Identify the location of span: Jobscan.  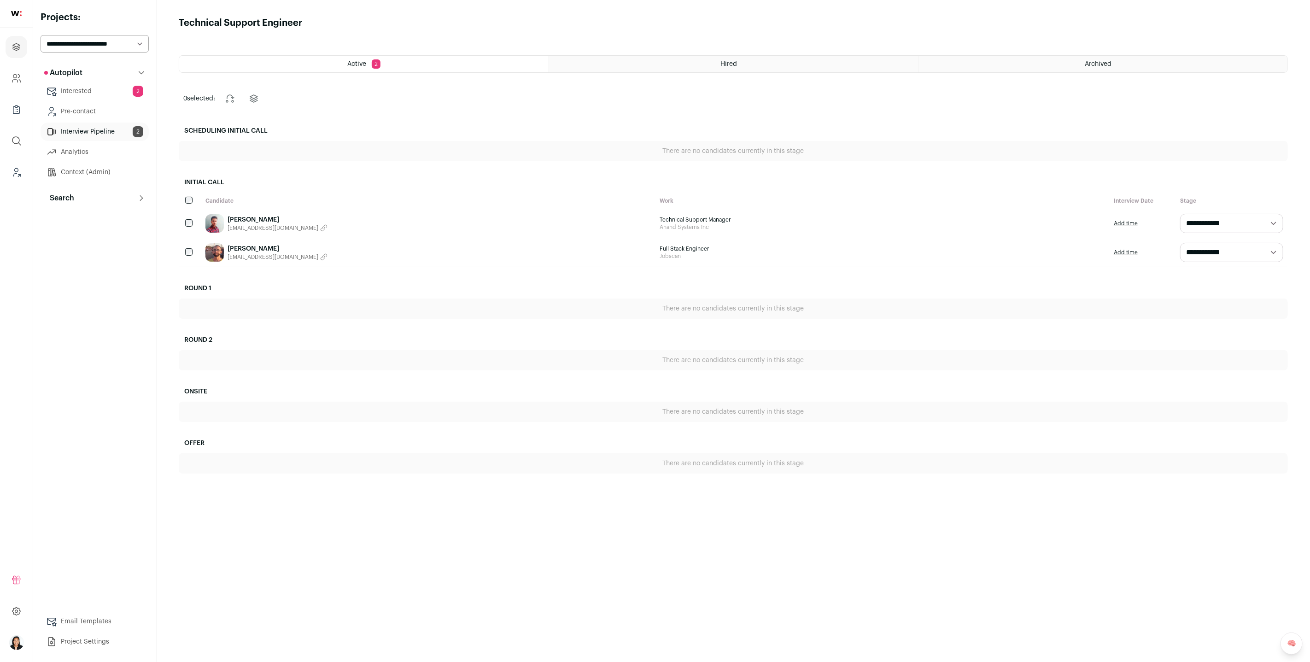
(882, 256).